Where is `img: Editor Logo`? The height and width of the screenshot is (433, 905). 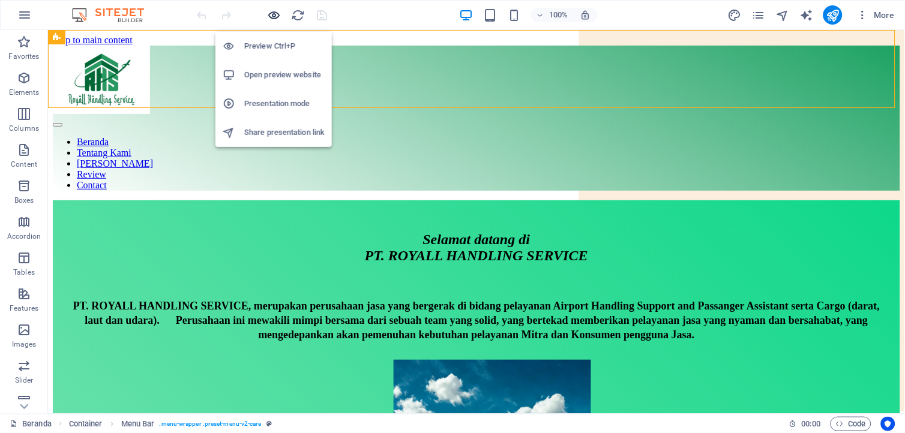
img: Editor Logo is located at coordinates (114, 15).